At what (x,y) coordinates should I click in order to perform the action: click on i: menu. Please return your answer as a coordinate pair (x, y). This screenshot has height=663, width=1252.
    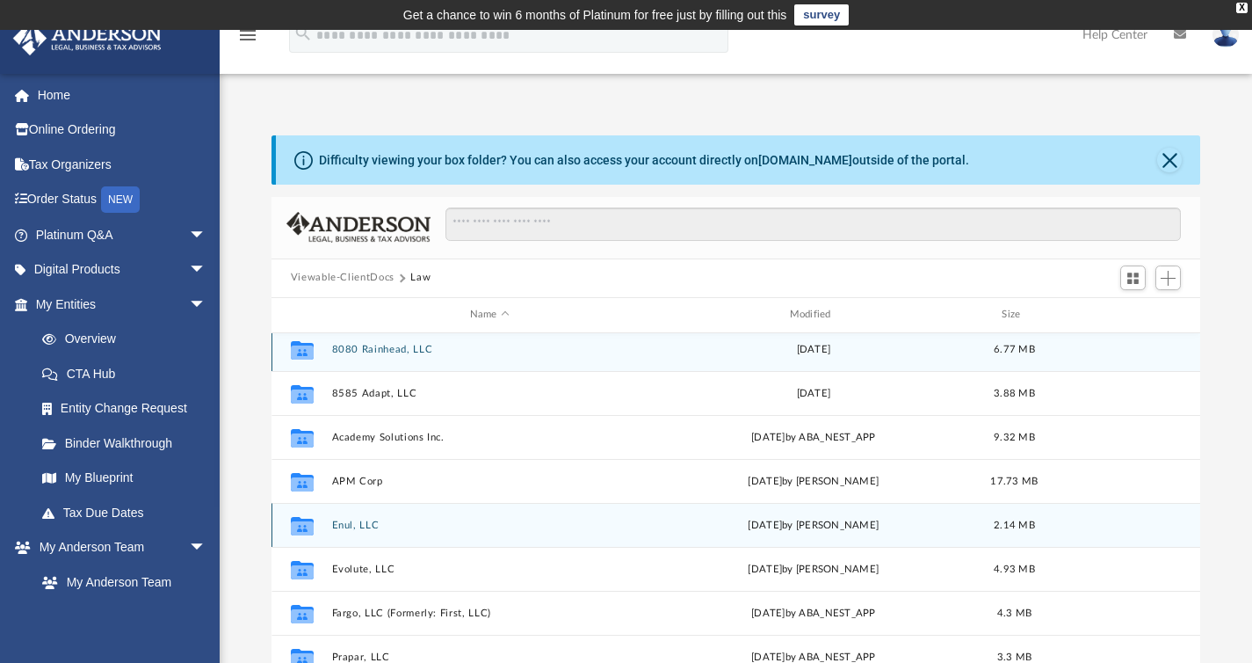
    Looking at the image, I should click on (248, 35).